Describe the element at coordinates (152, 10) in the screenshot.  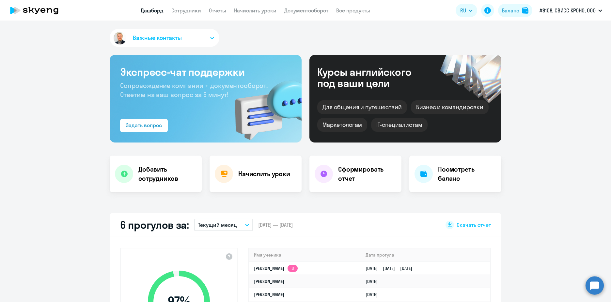
I see `a: Дашборд` at that location.